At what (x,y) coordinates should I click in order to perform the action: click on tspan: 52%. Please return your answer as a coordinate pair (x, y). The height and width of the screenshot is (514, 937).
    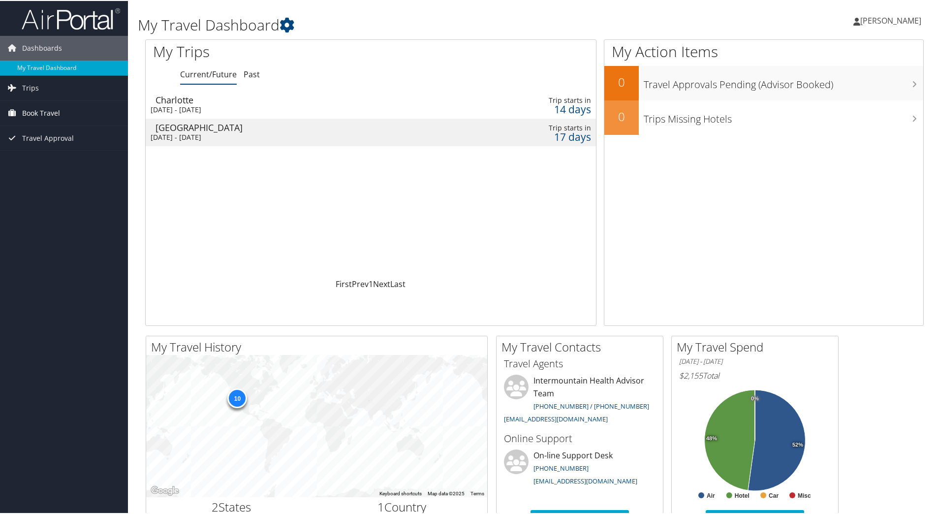
    Looking at the image, I should click on (798, 444).